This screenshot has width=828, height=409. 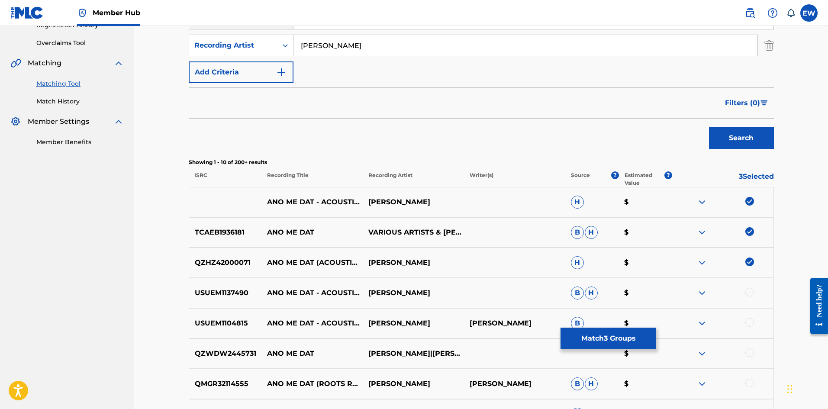 I want to click on button: Search, so click(x=741, y=138).